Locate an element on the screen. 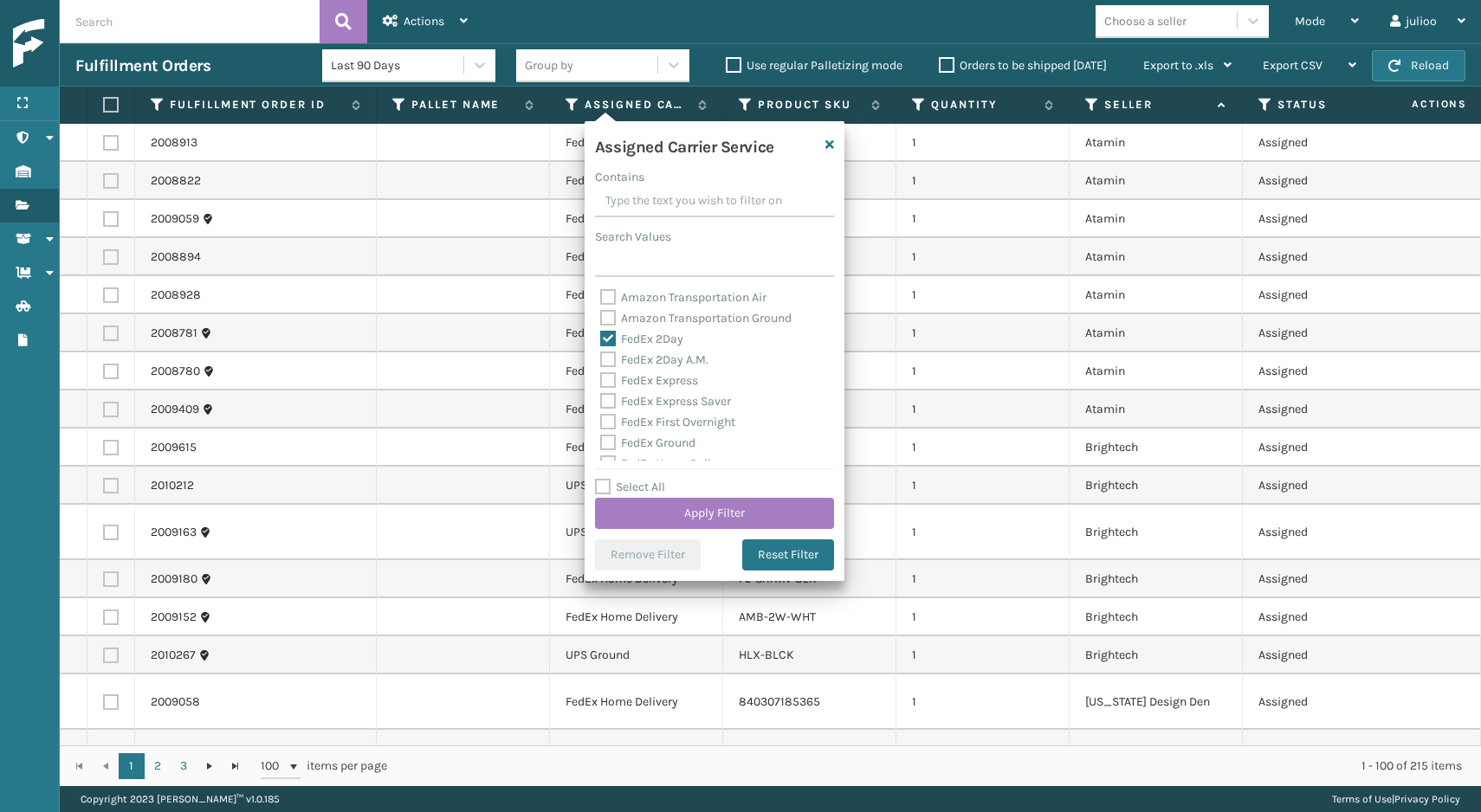  div: Last 90 Days is located at coordinates (398, 65).